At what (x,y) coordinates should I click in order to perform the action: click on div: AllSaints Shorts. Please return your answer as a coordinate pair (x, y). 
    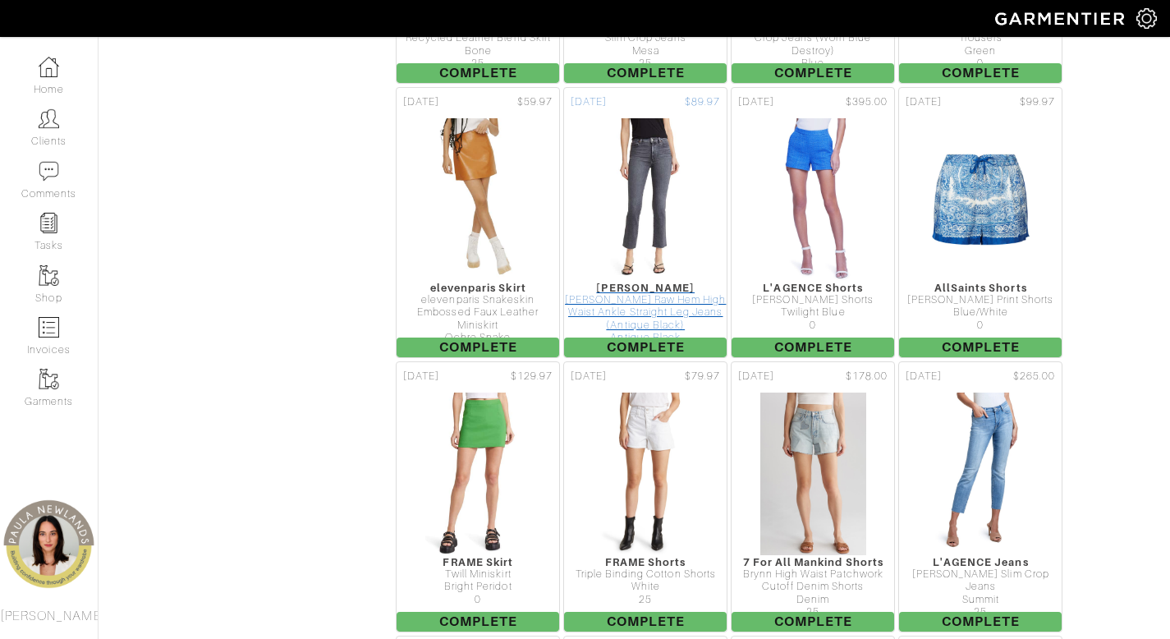
    Looking at the image, I should click on (980, 287).